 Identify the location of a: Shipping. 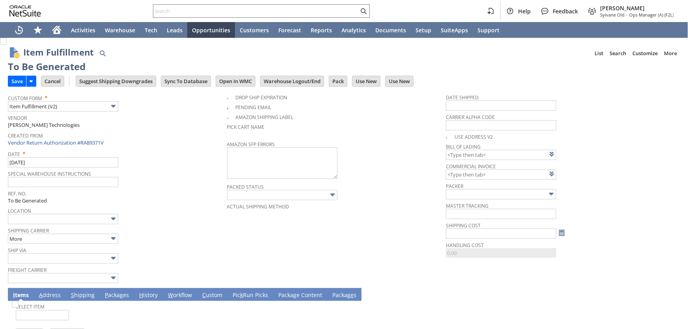
(83, 296).